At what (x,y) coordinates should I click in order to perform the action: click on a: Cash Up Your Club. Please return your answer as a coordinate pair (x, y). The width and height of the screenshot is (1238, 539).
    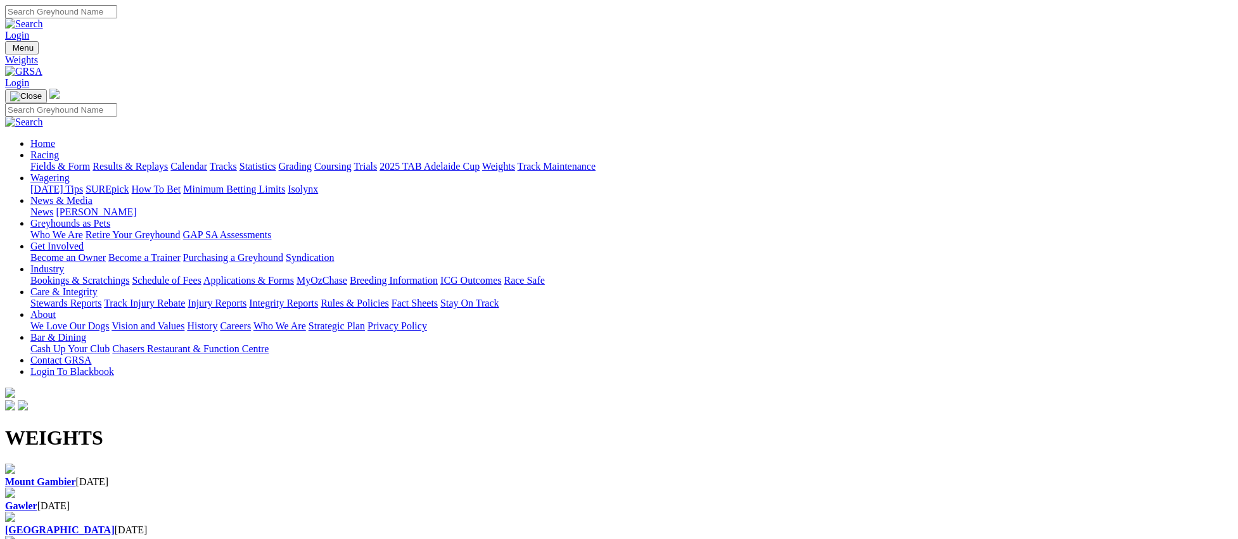
    Looking at the image, I should click on (70, 349).